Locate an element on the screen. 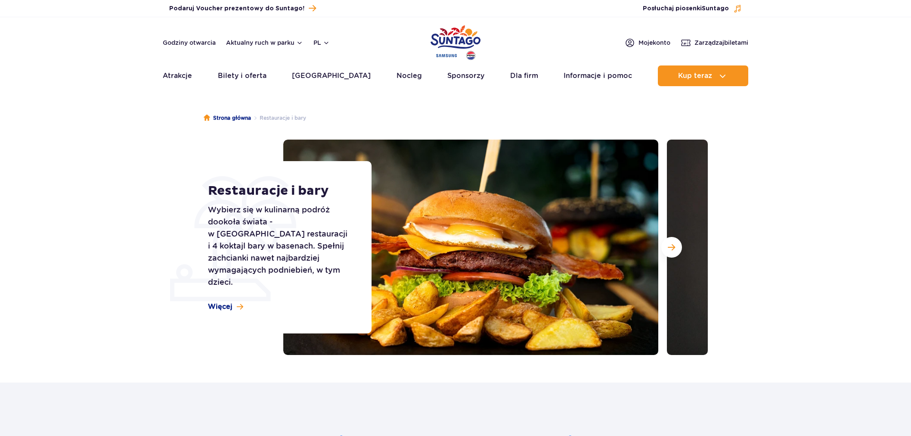 This screenshot has height=436, width=911. span: Kup teraz is located at coordinates (695, 76).